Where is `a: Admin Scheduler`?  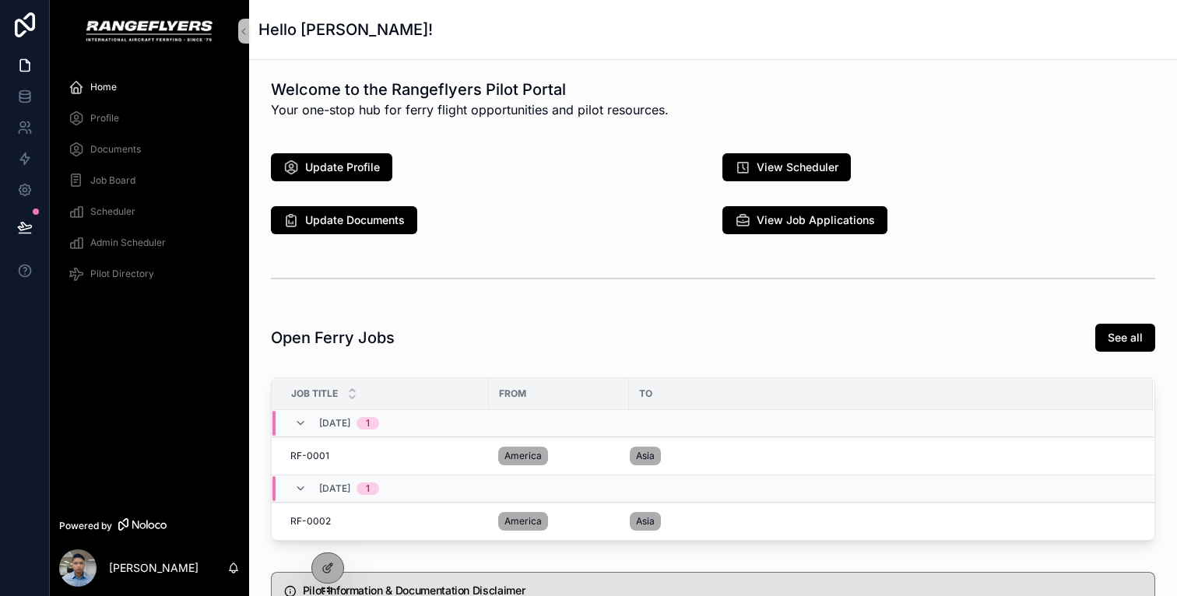
a: Admin Scheduler is located at coordinates (149, 243).